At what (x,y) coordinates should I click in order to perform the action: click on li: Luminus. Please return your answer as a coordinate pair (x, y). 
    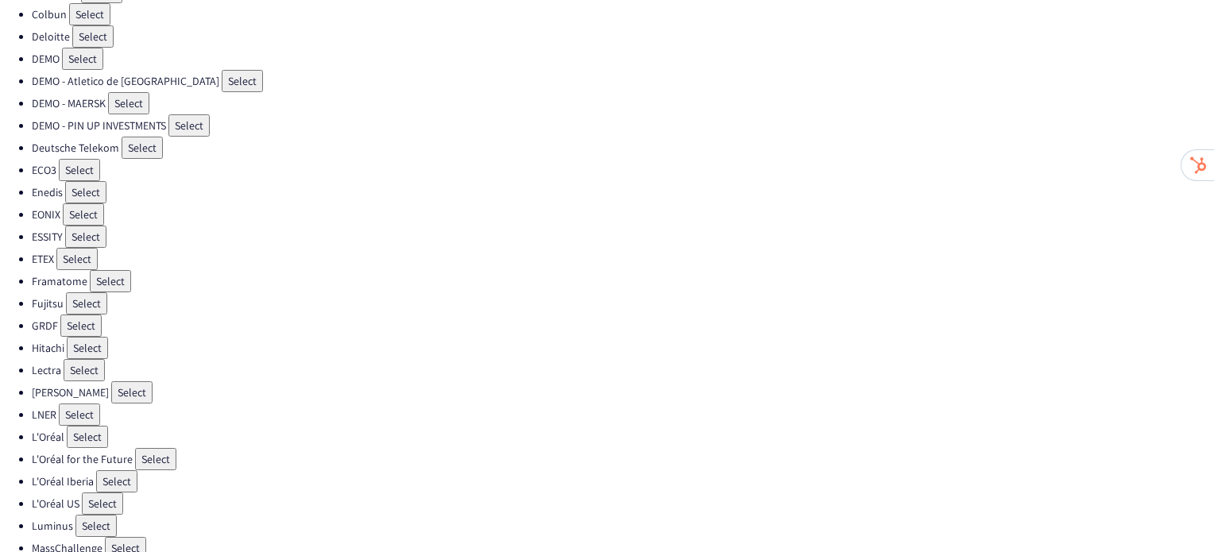
    Looking at the image, I should click on (623, 526).